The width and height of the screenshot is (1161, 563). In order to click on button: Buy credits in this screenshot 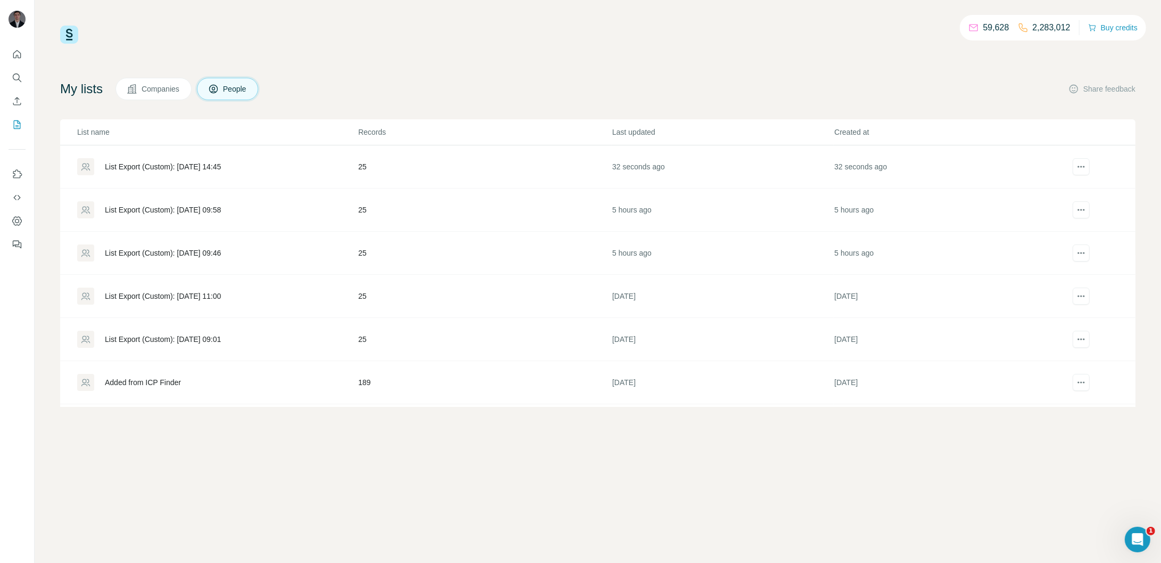, I will do `click(1112, 28)`.